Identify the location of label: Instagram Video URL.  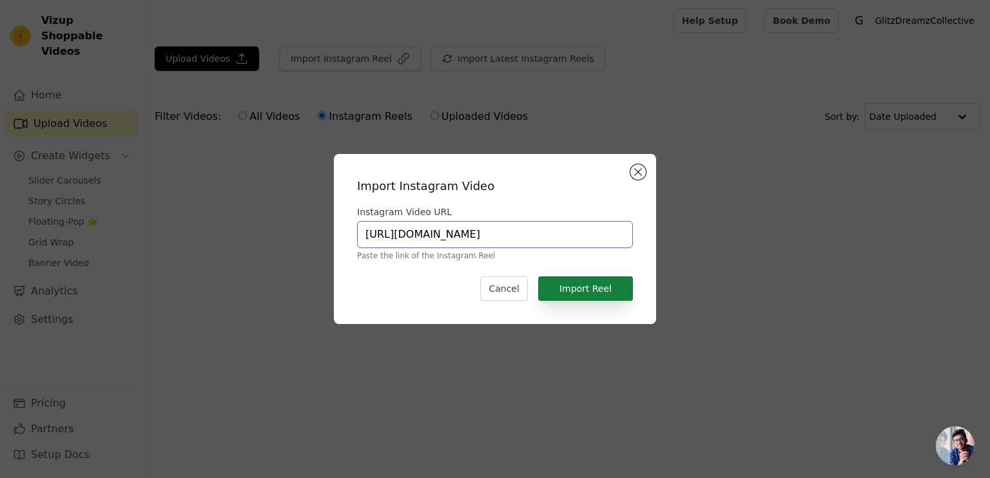
(495, 212).